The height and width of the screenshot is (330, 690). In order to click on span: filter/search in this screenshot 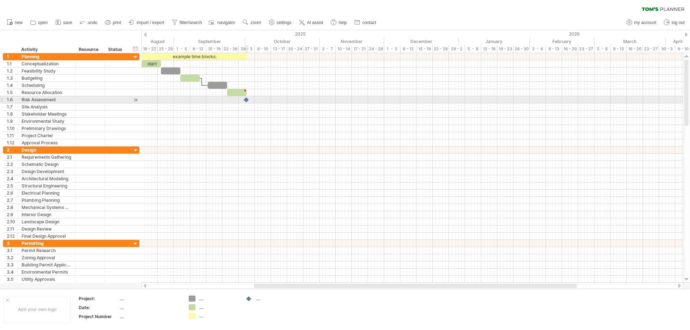, I will do `click(191, 23)`.